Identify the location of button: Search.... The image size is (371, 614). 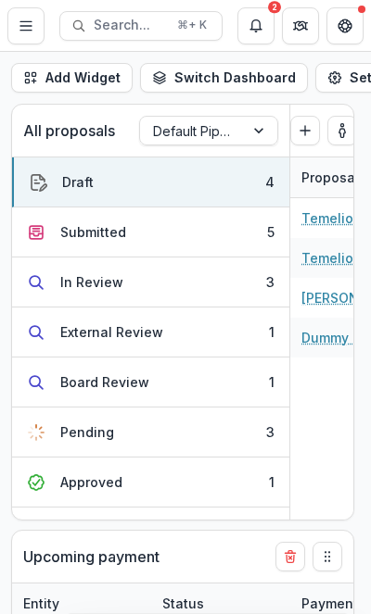
(141, 26).